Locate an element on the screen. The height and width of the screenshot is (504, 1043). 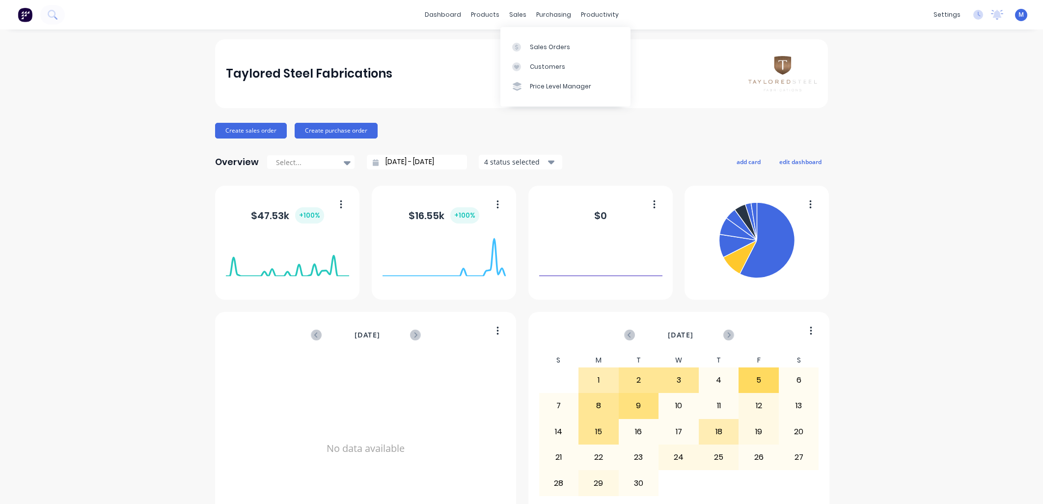
span: M is located at coordinates (1021, 15).